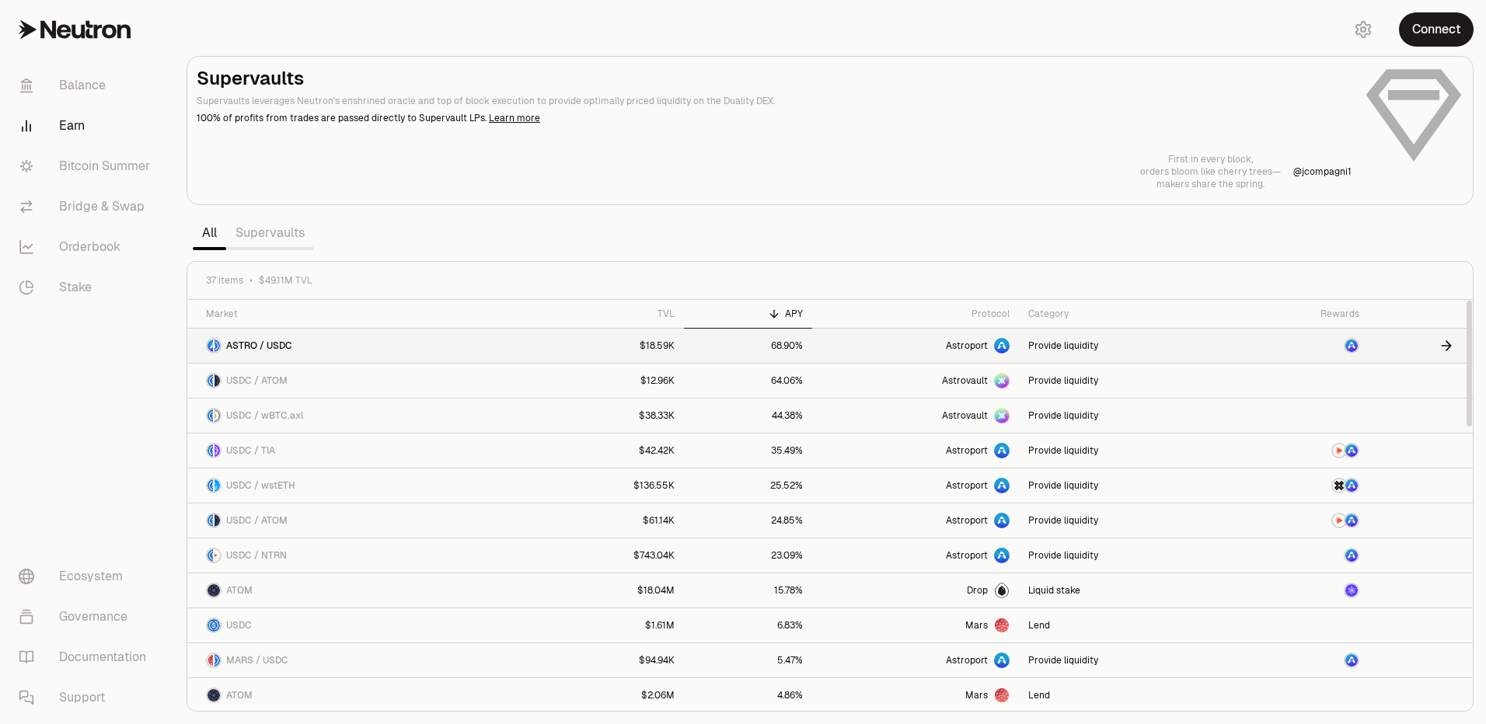 The image size is (1486, 724). I want to click on a: USDC LogowstETH LogoUSDC / wstETH, so click(362, 486).